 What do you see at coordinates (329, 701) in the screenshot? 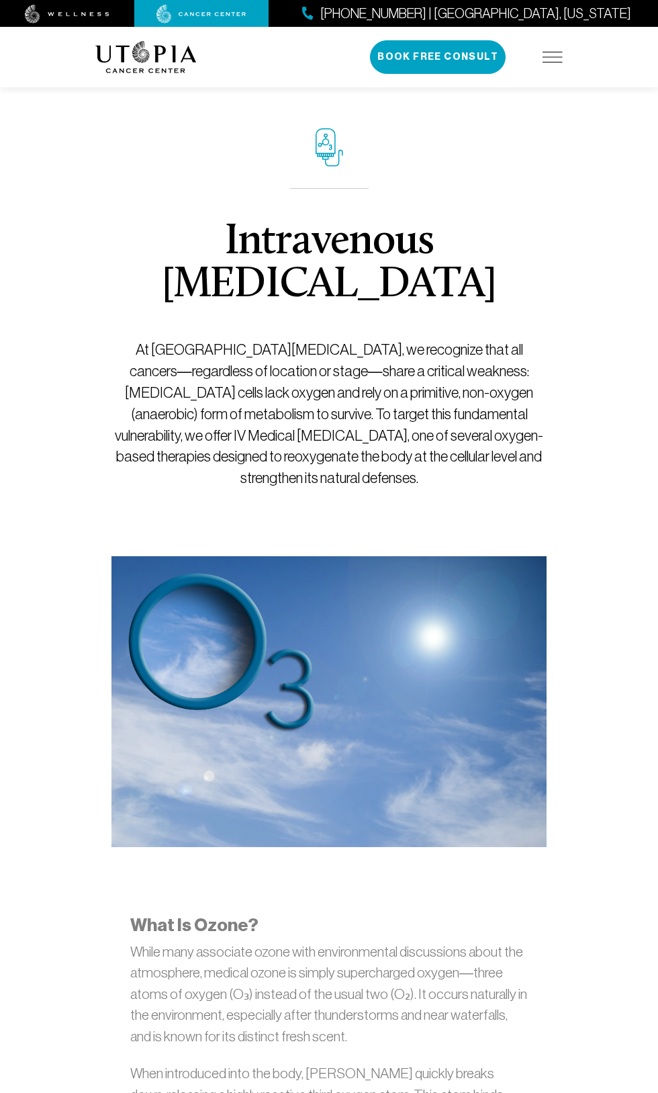
I see `img: Intravenous Ozone Therapy` at bounding box center [329, 701].